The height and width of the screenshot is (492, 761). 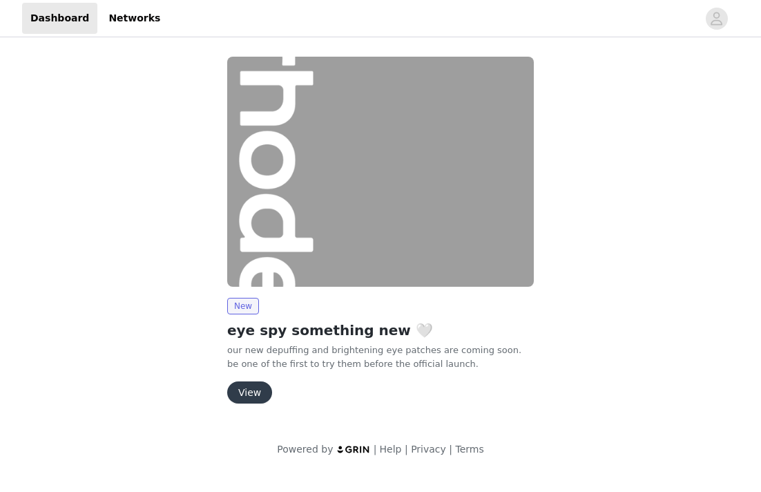 What do you see at coordinates (428, 449) in the screenshot?
I see `a: Privacy` at bounding box center [428, 449].